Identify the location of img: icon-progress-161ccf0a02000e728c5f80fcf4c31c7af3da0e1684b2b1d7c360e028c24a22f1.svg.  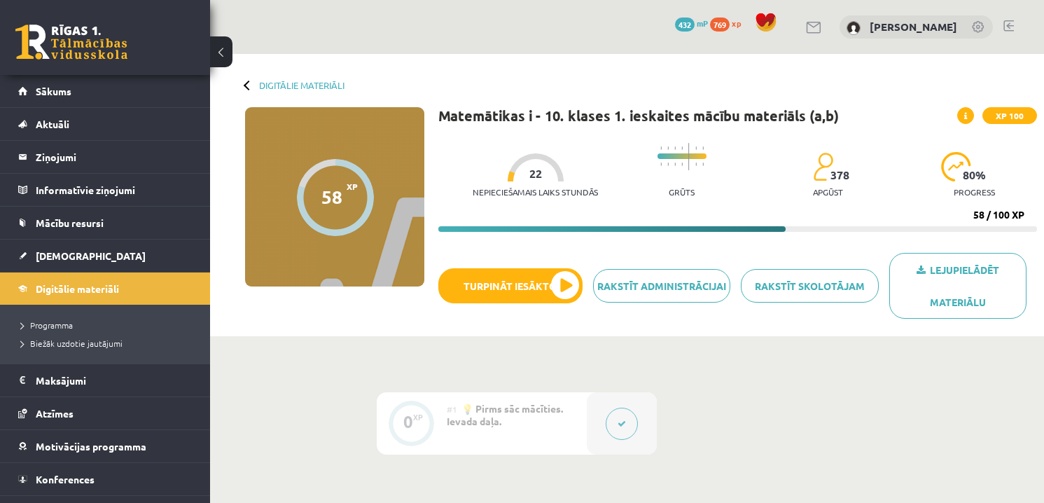
(955, 167).